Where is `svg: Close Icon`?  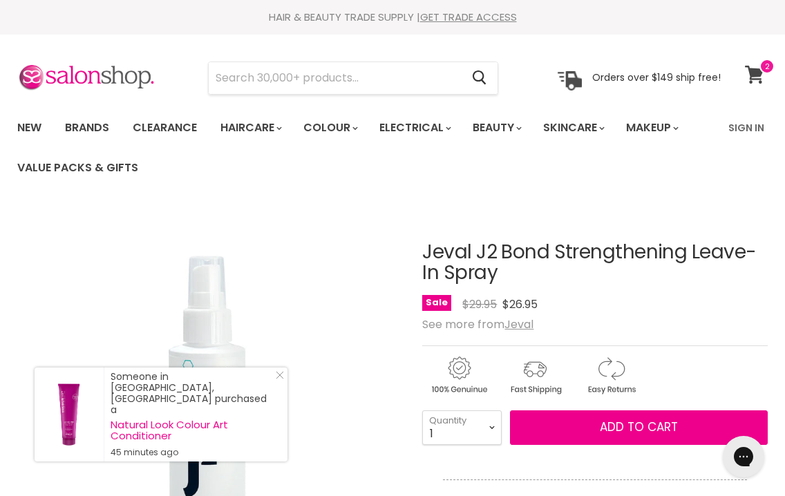 svg: Close Icon is located at coordinates (280, 375).